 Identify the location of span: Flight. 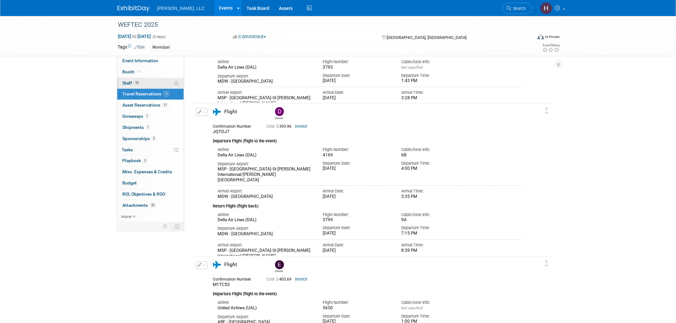
(231, 112).